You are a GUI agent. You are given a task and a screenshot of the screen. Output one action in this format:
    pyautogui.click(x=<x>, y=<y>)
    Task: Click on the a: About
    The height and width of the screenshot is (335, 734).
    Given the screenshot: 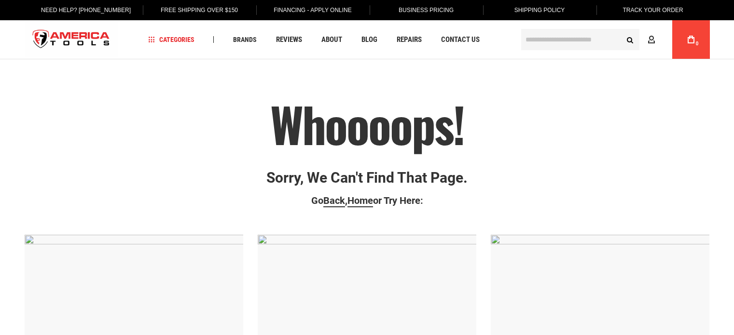 What is the action you would take?
    pyautogui.click(x=332, y=40)
    